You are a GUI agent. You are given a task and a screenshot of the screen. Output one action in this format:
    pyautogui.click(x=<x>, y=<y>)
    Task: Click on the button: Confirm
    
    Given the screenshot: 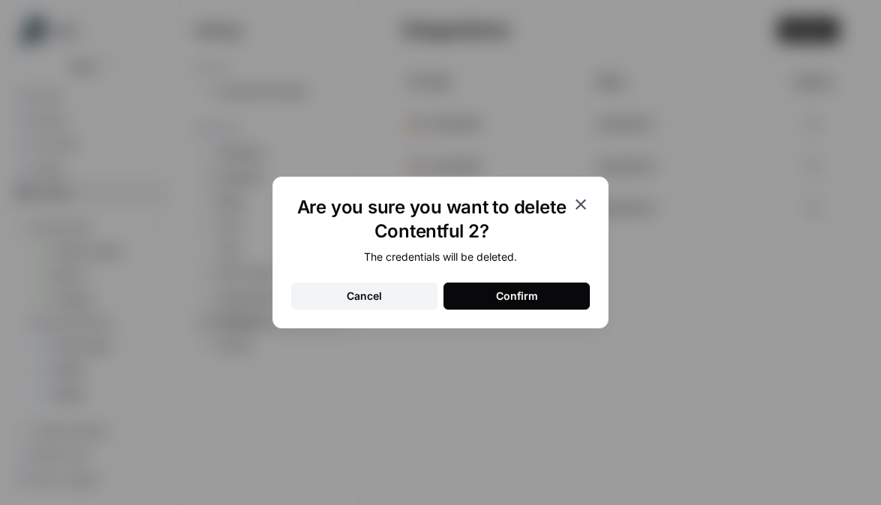 What is the action you would take?
    pyautogui.click(x=517, y=296)
    